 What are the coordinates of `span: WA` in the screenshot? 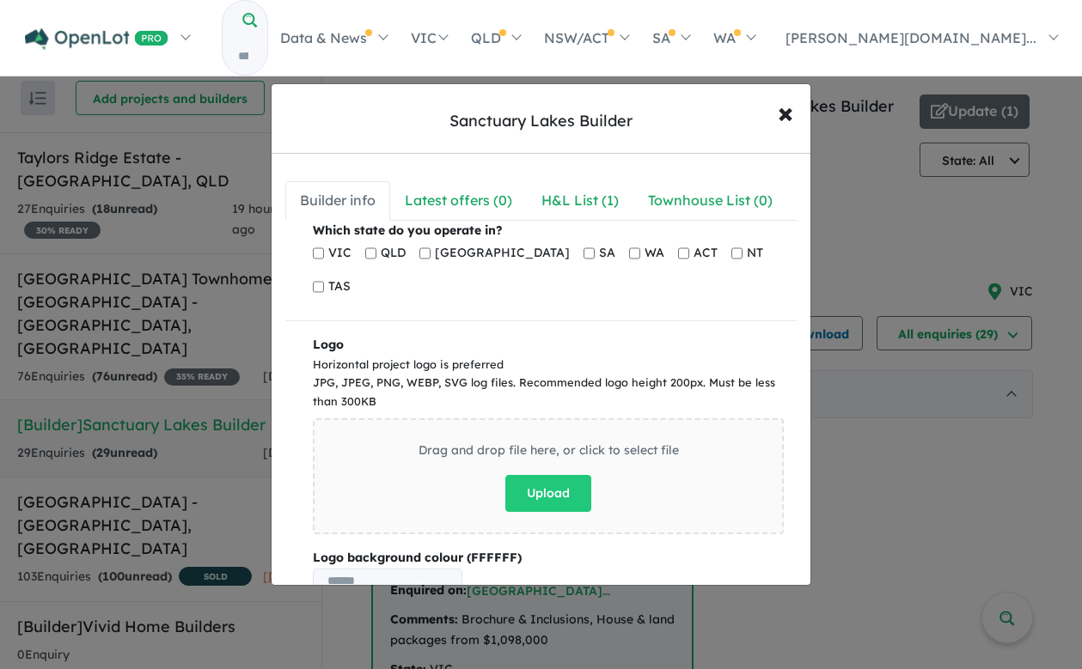 It's located at (654, 253).